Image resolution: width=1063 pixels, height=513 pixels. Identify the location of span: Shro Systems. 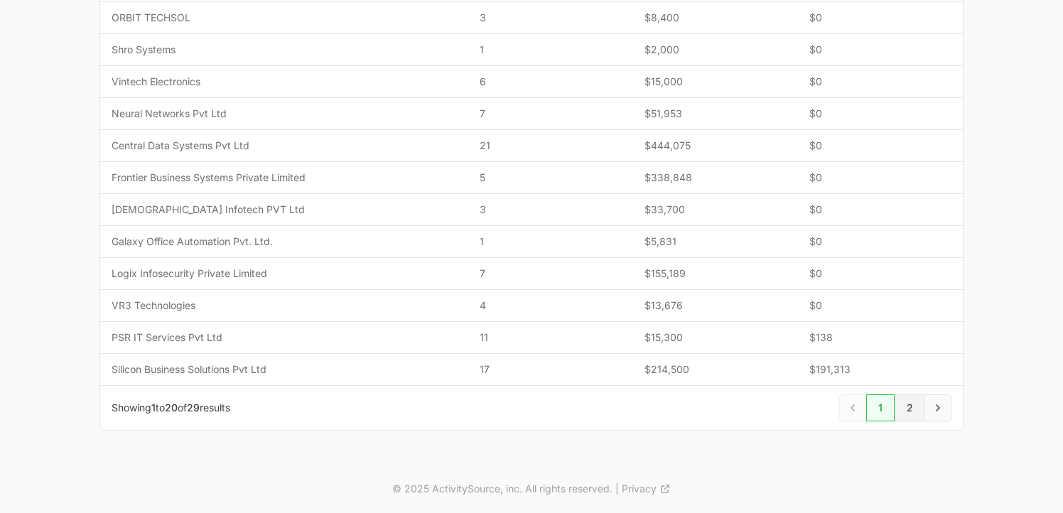
(284, 50).